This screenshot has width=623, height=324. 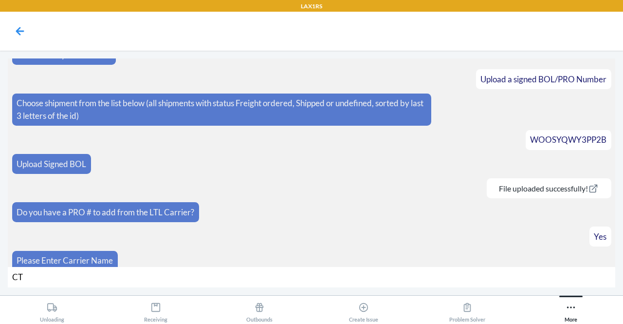 I want to click on div: Problem Solver, so click(x=467, y=310).